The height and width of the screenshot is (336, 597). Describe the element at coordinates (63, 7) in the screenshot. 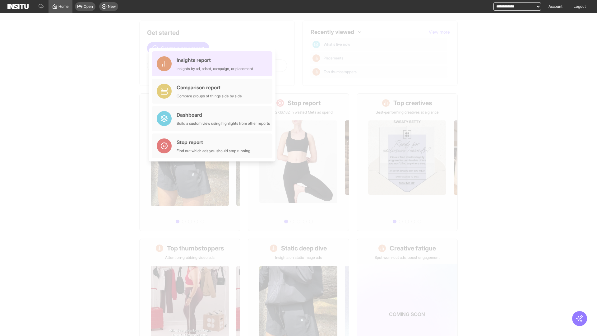

I see `span: Home` at that location.